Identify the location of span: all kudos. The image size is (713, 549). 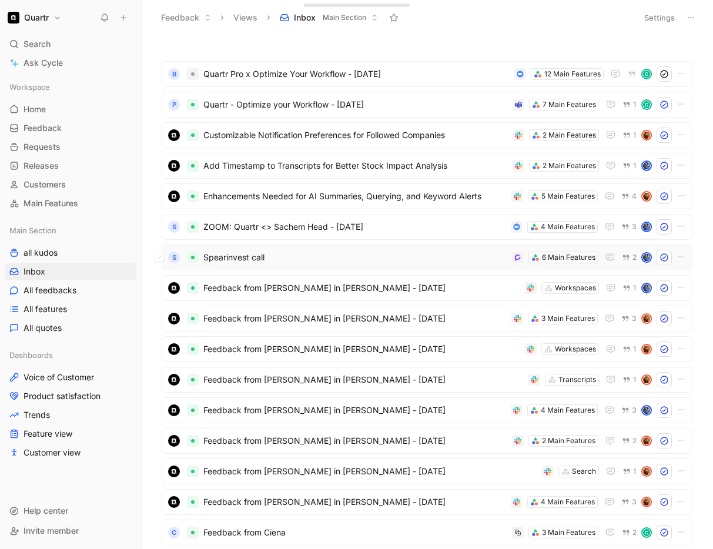
(41, 253).